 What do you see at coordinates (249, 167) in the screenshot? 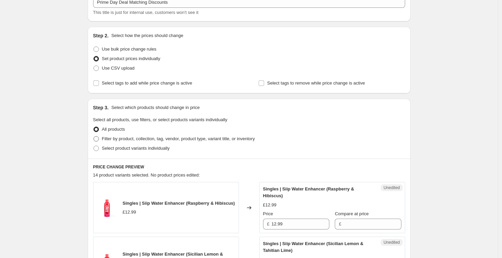
I see `h6: PRICE CHANGE PREVIEW` at bounding box center [249, 167].